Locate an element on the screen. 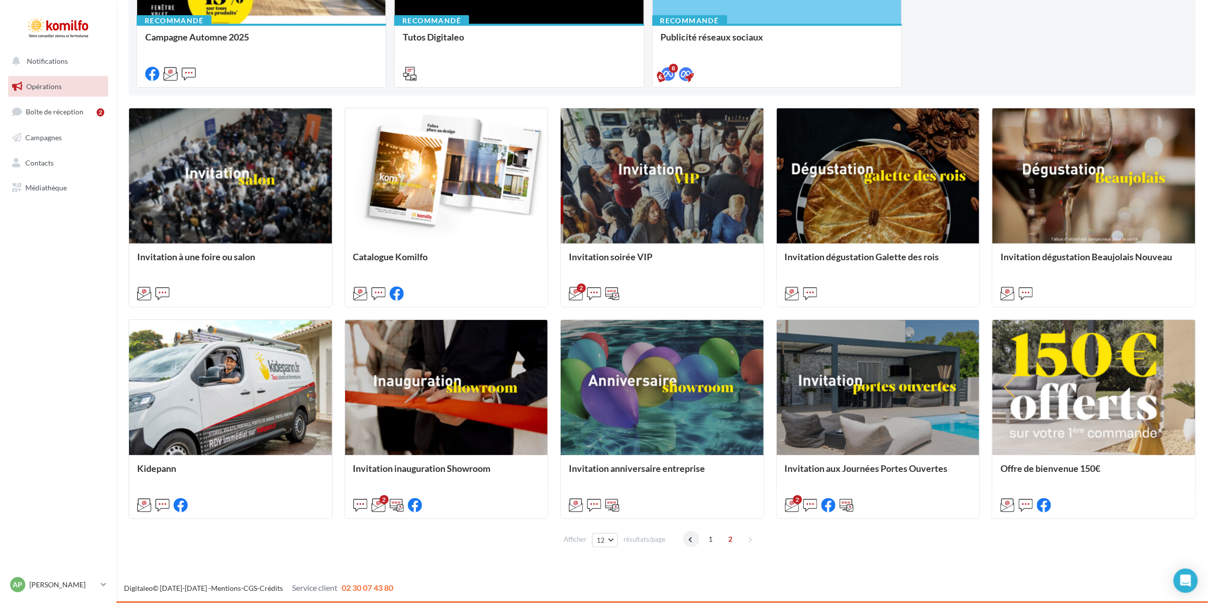  span: Campagnes is located at coordinates (44, 137).